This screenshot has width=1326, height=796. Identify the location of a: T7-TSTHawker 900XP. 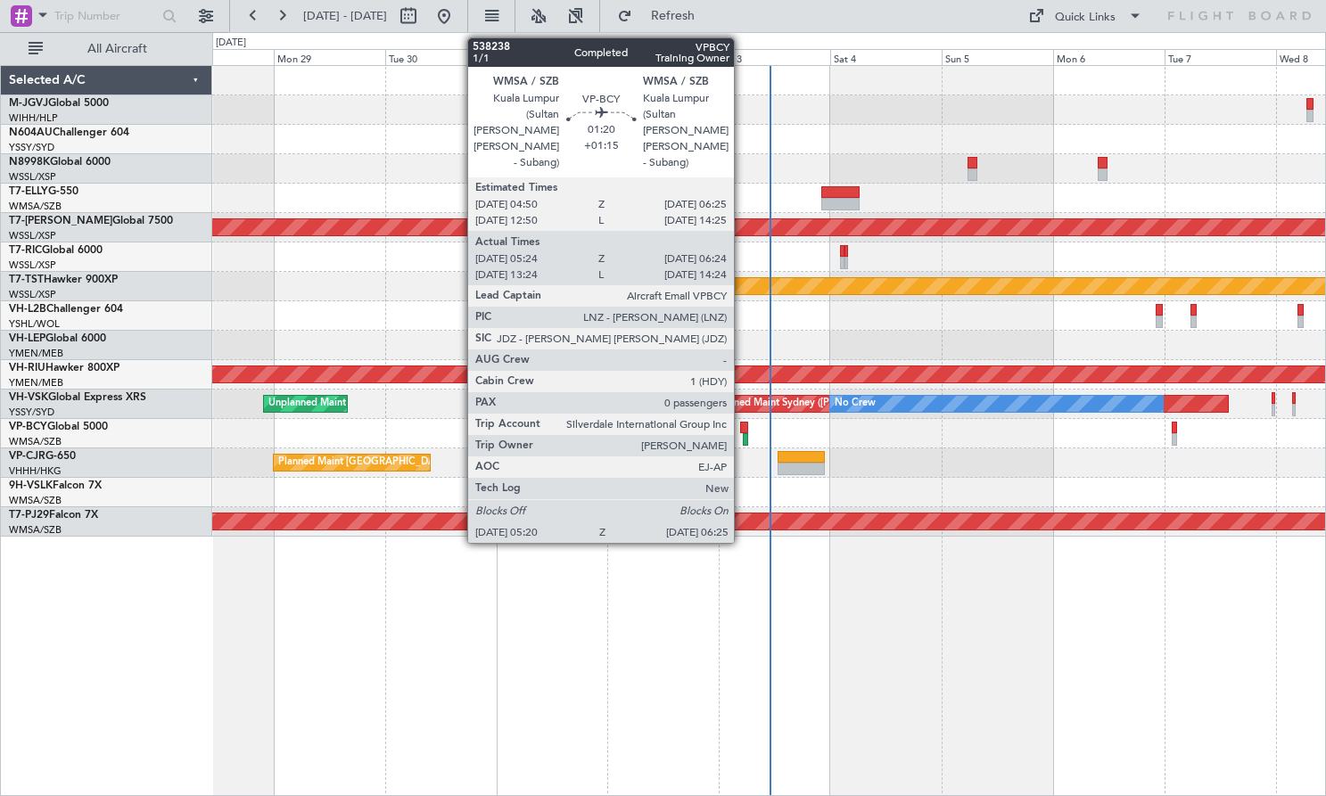
(63, 280).